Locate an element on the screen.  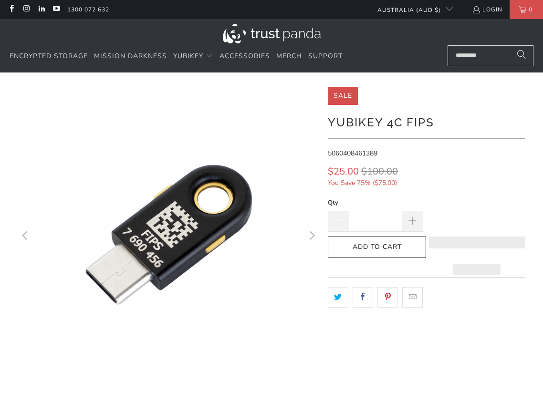
button: Next is located at coordinates (311, 237).